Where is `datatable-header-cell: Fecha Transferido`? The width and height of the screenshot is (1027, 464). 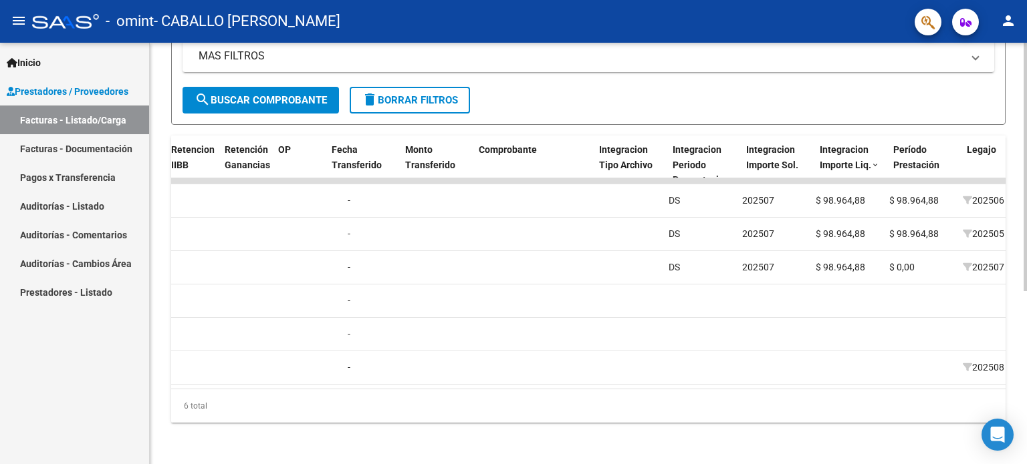
datatable-header-cell: Fecha Transferido is located at coordinates (363, 165).